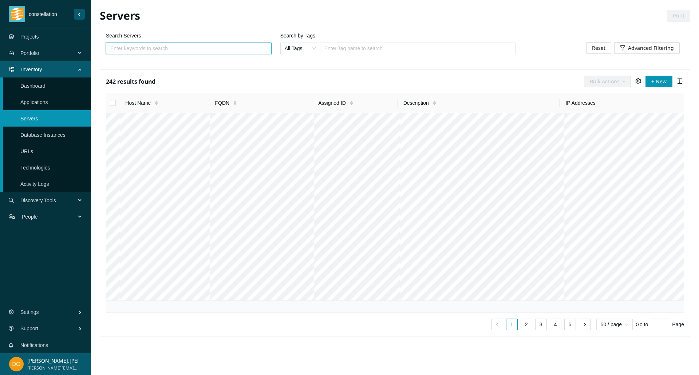  I want to click on a: URLs, so click(27, 151).